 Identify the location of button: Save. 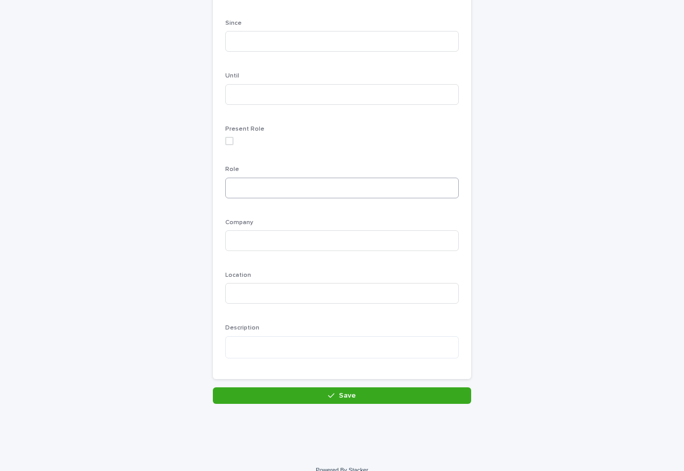
(342, 396).